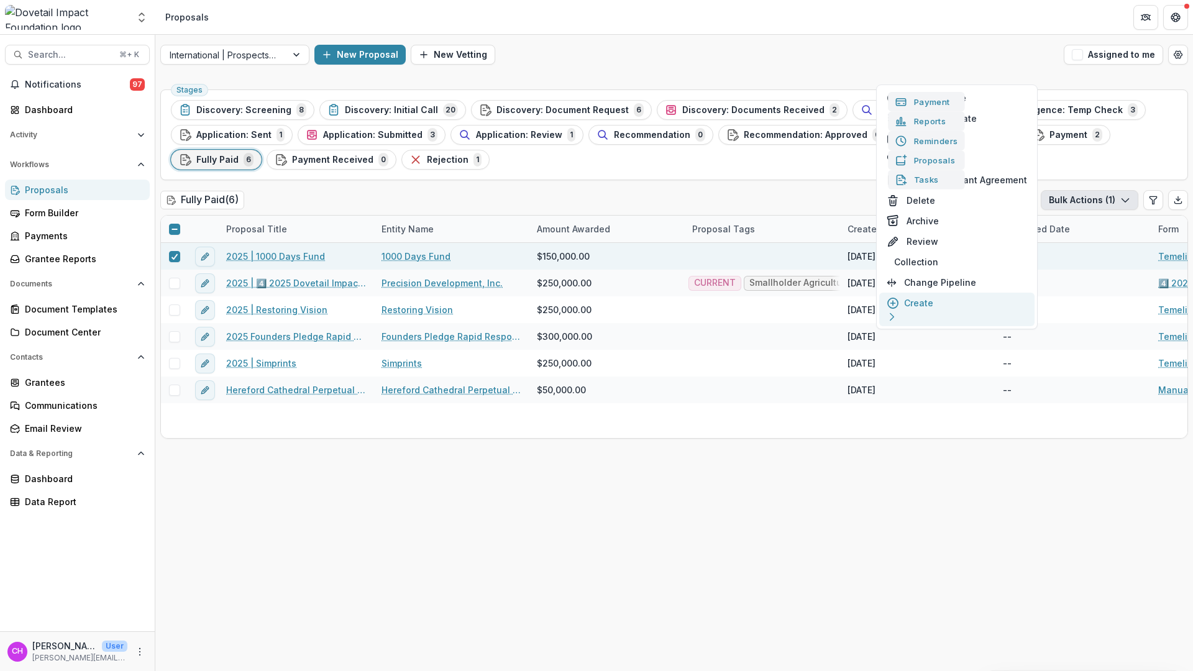  I want to click on span: Search..., so click(70, 55).